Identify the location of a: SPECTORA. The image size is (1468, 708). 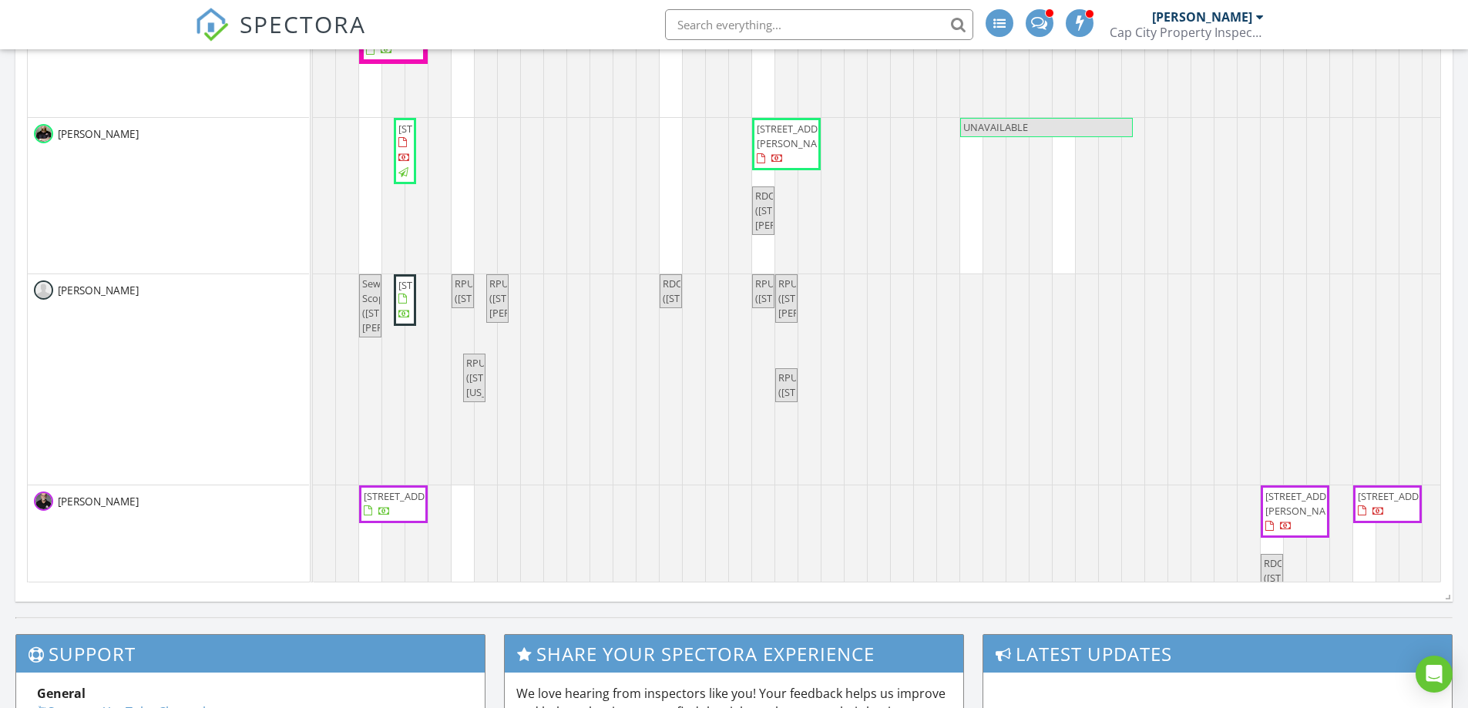
(280, 37).